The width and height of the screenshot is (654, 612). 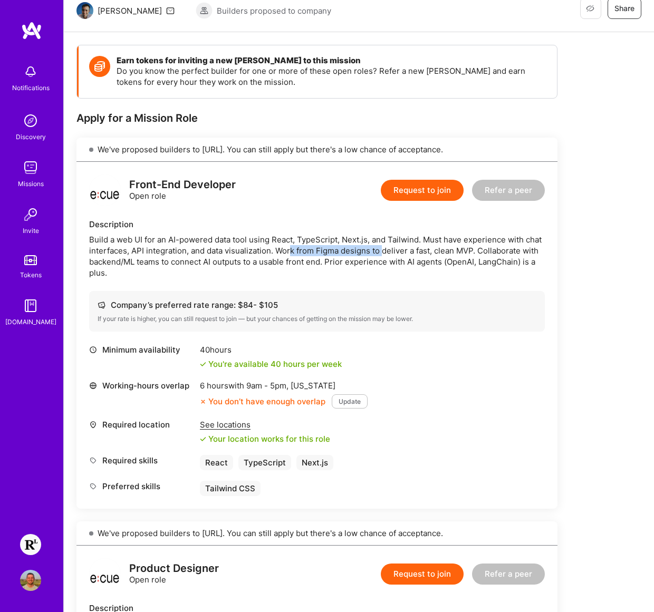 What do you see at coordinates (265, 424) in the screenshot?
I see `div: See locations` at bounding box center [265, 424].